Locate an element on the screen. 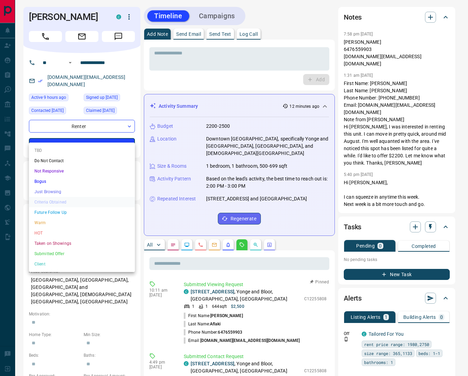 This screenshot has height=376, width=468. li: Warm is located at coordinates (82, 223).